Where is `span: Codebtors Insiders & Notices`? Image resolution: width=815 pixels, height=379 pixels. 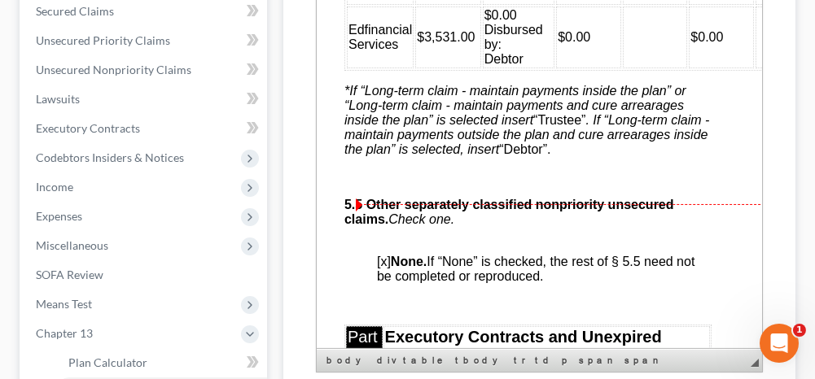
span: Codebtors Insiders & Notices is located at coordinates (110, 157).